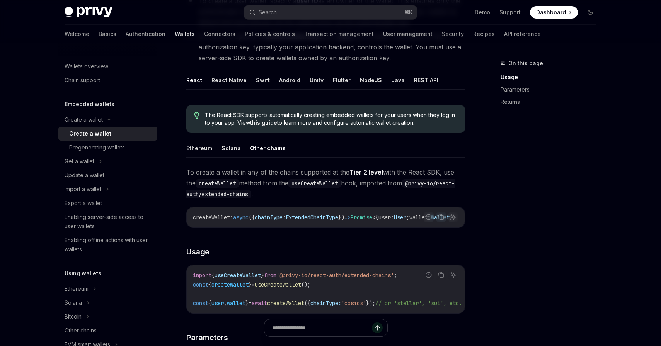 This screenshot has width=661, height=346. What do you see at coordinates (89, 12) in the screenshot?
I see `img: dark logo` at bounding box center [89, 12].